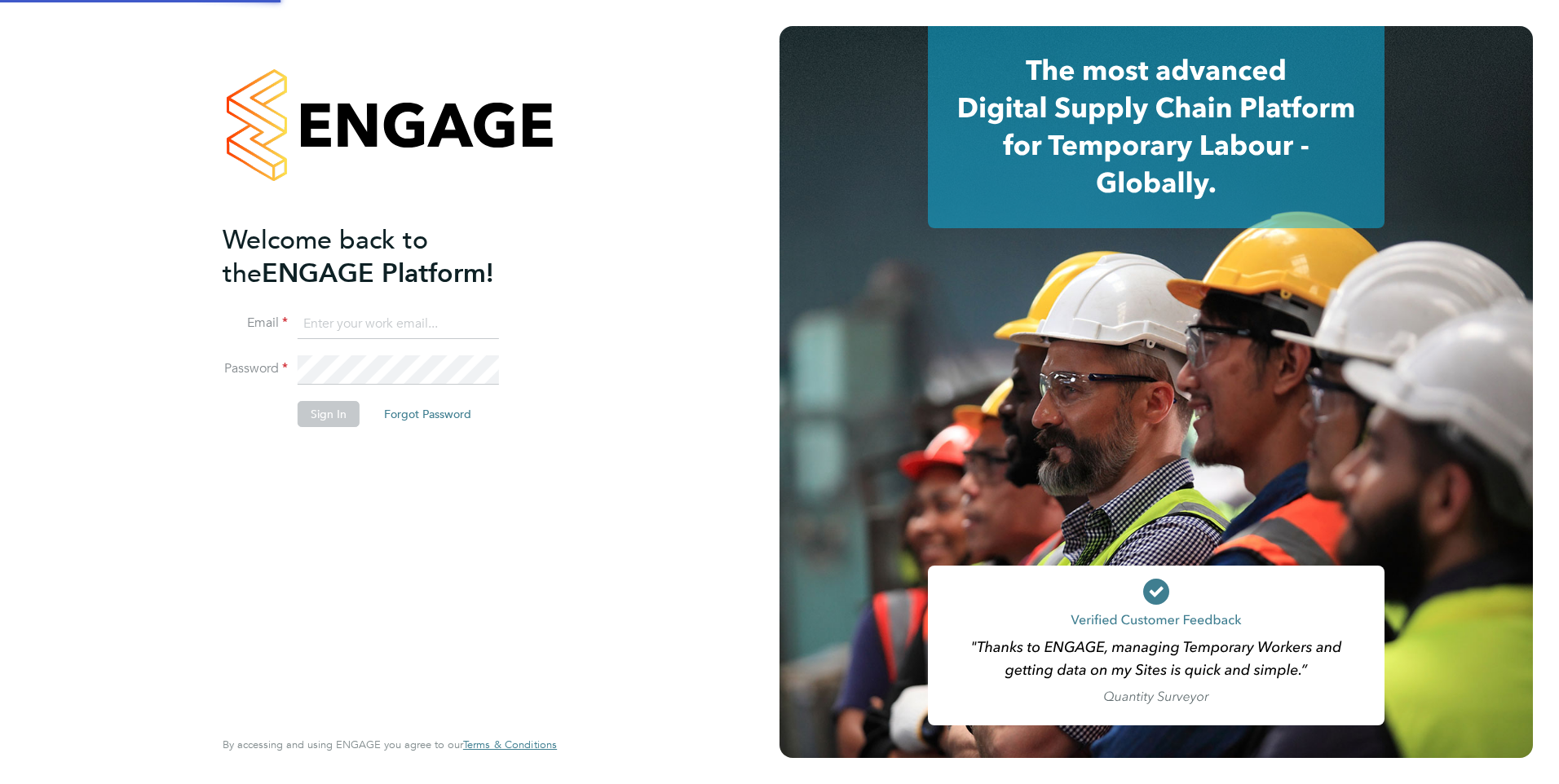  What do you see at coordinates (382, 257) in the screenshot?
I see `h2: ENGAGE Platform!` at bounding box center [382, 257].